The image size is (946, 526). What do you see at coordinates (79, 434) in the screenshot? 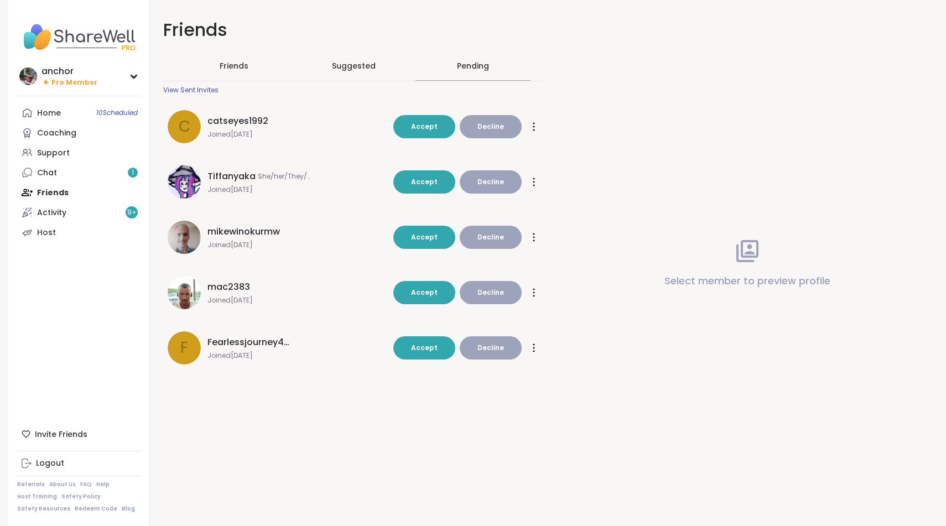
I see `div: Invite Friends` at bounding box center [79, 434].